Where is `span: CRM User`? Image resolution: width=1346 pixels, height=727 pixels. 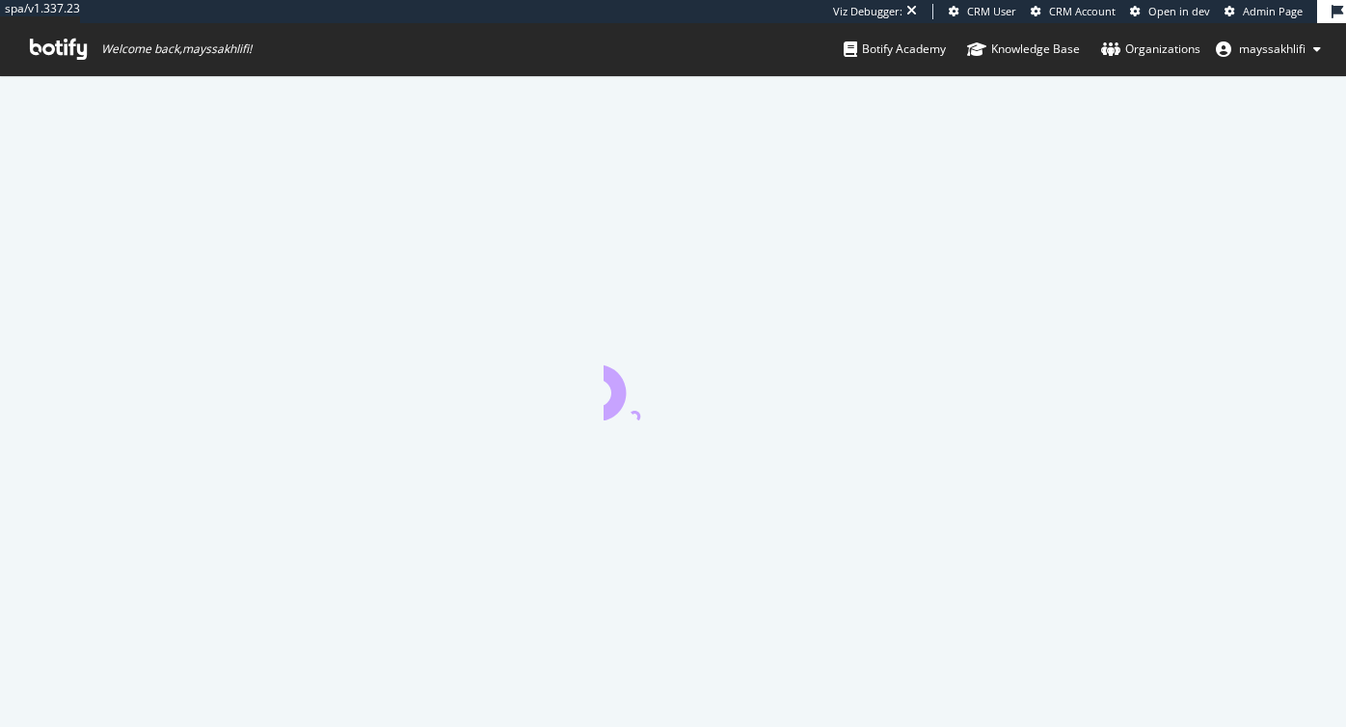 span: CRM User is located at coordinates (991, 11).